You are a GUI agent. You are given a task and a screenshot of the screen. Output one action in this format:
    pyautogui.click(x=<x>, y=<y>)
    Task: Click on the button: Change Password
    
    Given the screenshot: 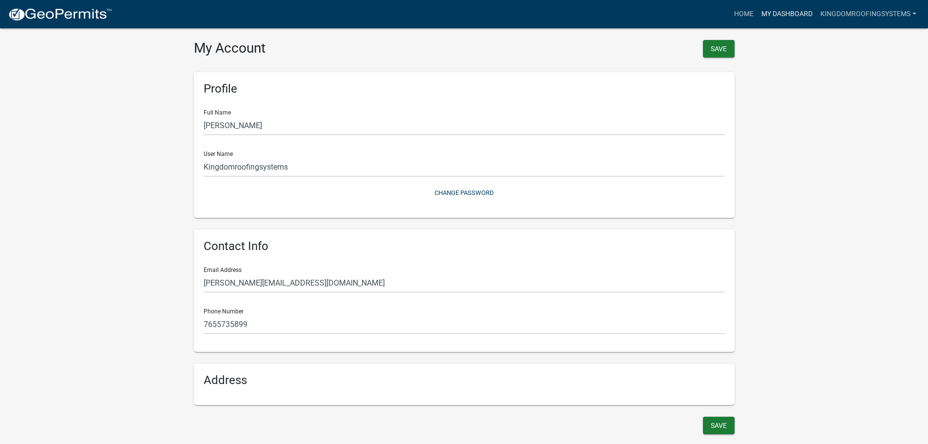 What is the action you would take?
    pyautogui.click(x=464, y=192)
    